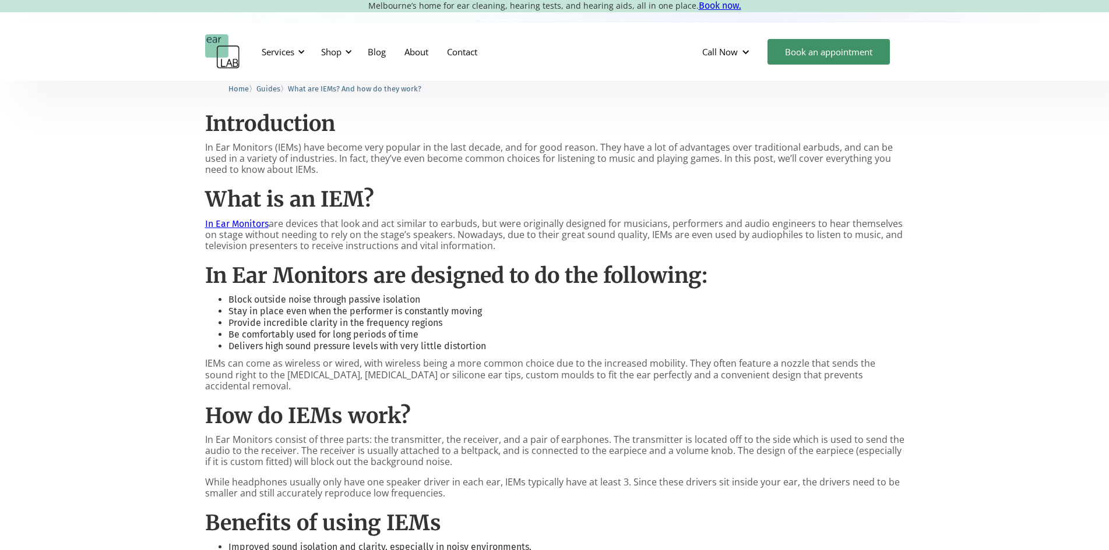 Image resolution: width=1109 pixels, height=550 pixels. I want to click on span: Guides, so click(268, 89).